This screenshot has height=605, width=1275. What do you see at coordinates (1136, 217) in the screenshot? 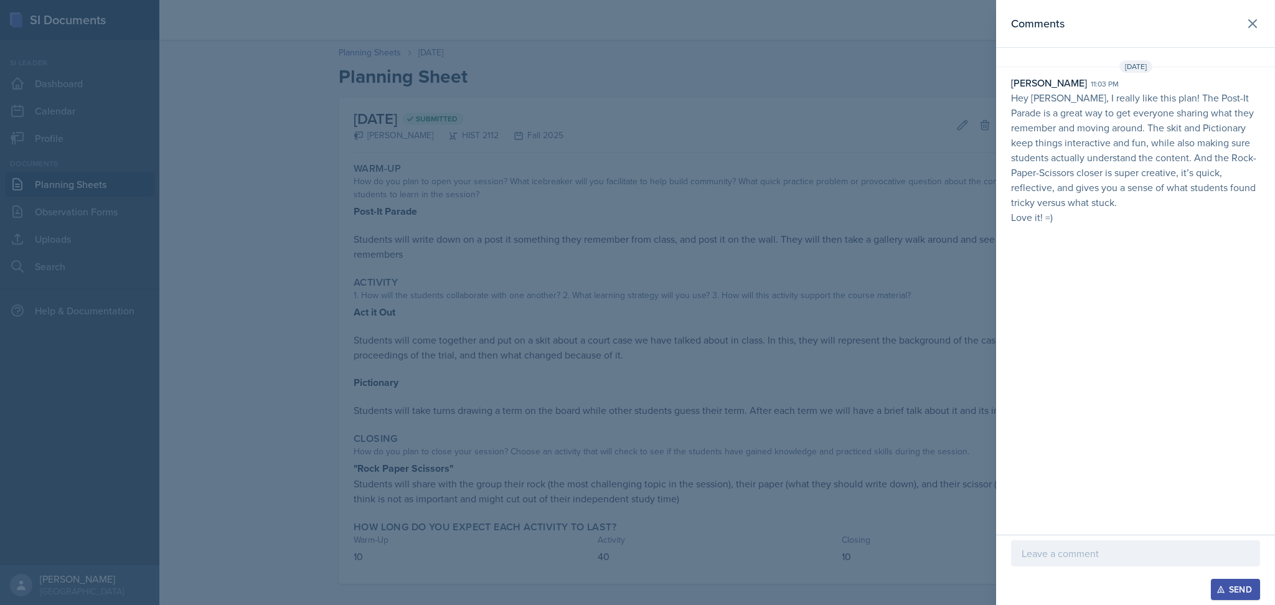
I see `p: Love it! =)` at bounding box center [1136, 217].